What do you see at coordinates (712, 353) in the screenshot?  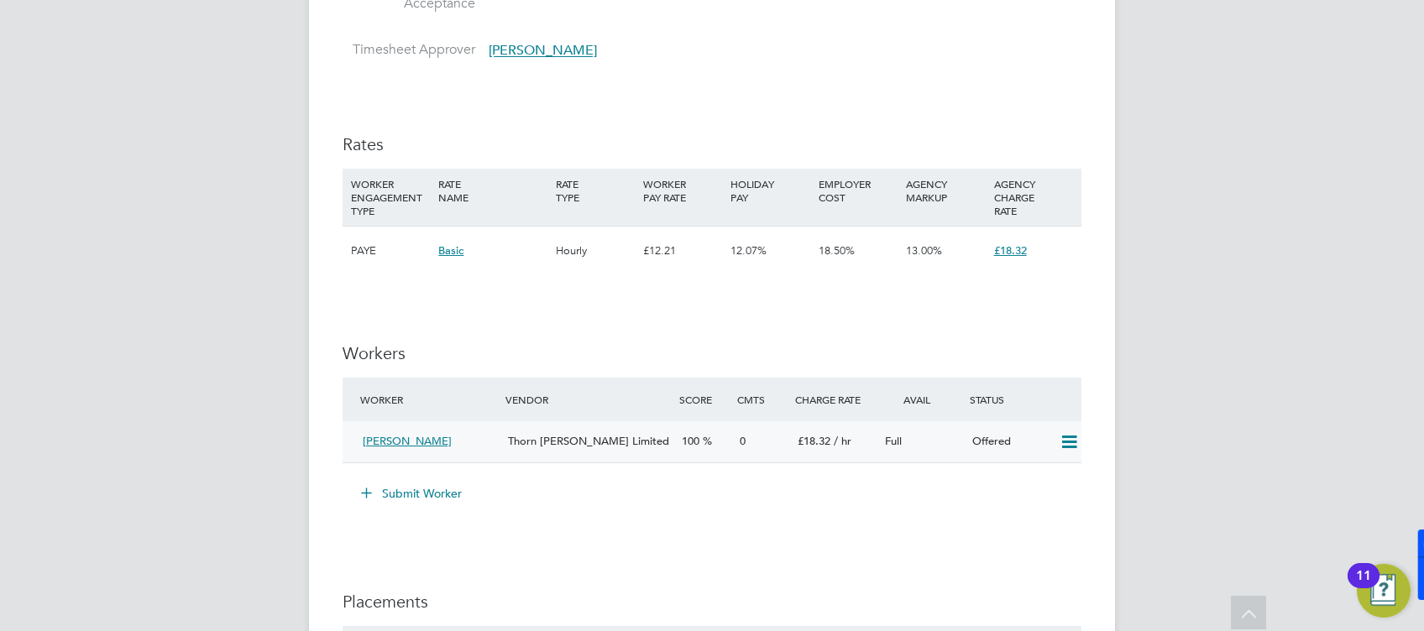 I see `h3: Workers` at bounding box center [712, 353].